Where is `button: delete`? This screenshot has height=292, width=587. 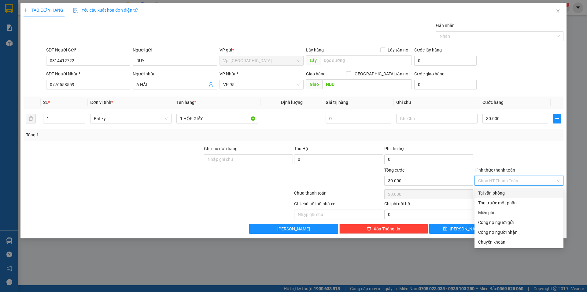 button: delete is located at coordinates (31, 118).